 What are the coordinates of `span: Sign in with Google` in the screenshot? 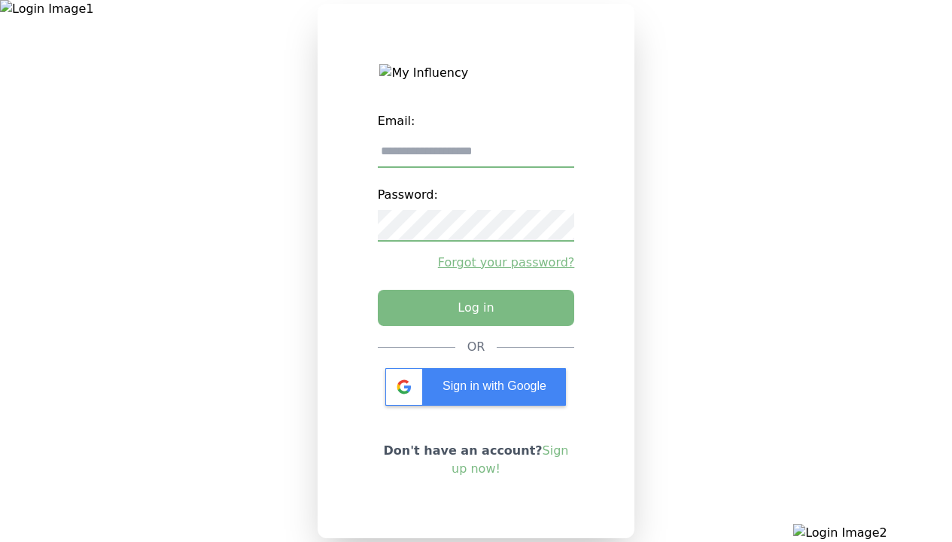 It's located at (495, 385).